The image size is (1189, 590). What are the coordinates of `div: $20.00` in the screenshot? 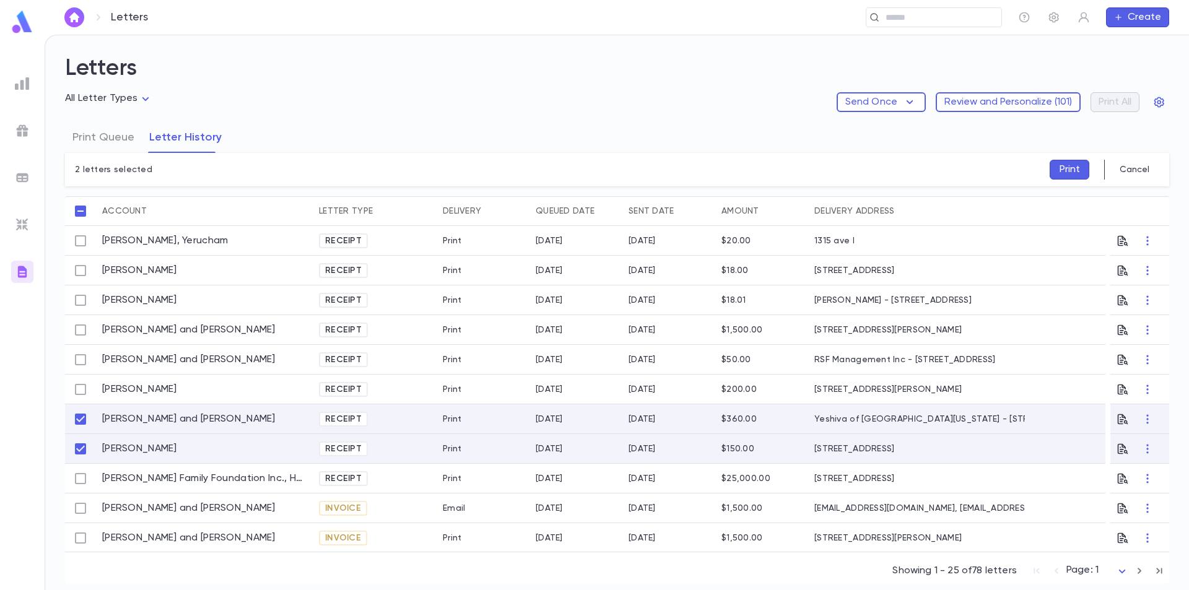 It's located at (736, 241).